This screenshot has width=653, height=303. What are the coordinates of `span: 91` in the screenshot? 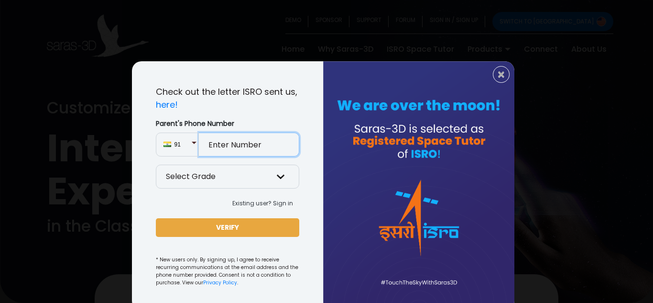 It's located at (183, 144).